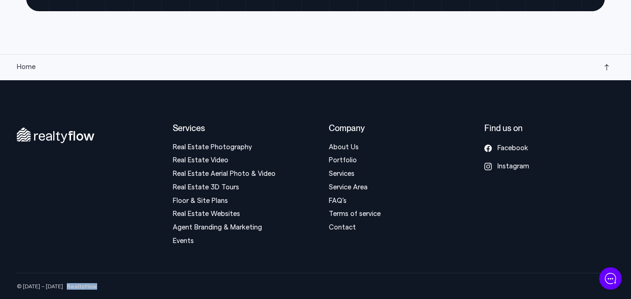 The image size is (631, 299). Describe the element at coordinates (346, 128) in the screenshot. I see `span: Company` at that location.